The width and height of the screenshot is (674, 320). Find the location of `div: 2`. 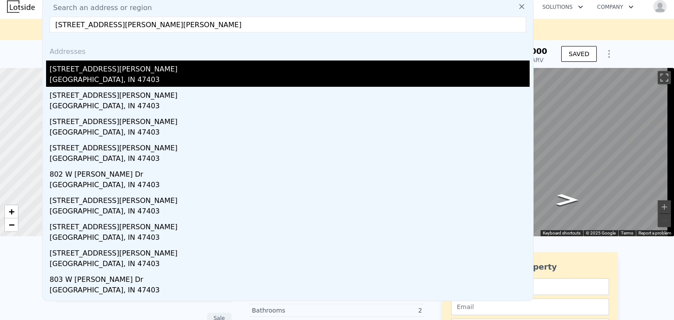

div: 2 is located at coordinates (380, 311).